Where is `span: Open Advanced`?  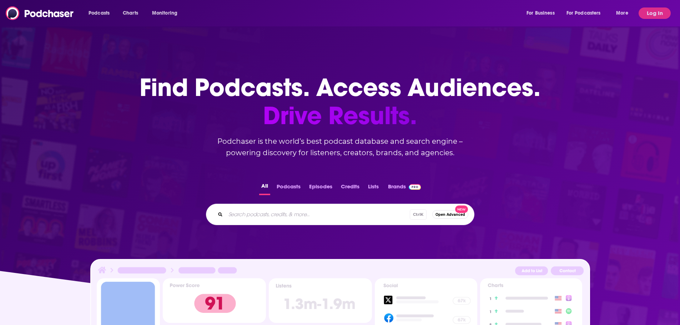 span: Open Advanced is located at coordinates (450, 215).